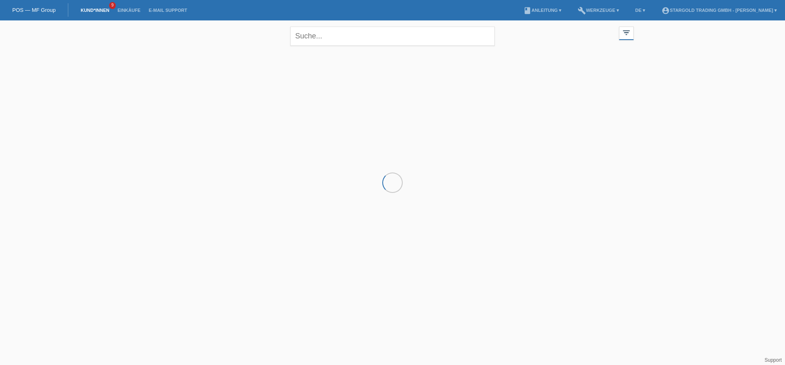  I want to click on span: 9, so click(113, 5).